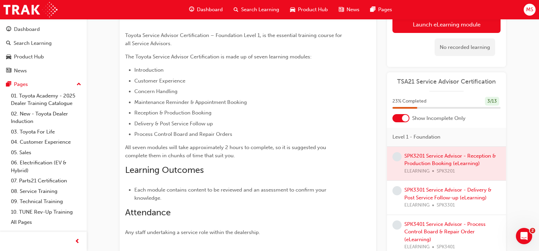  I want to click on div: Search Learning, so click(33, 43).